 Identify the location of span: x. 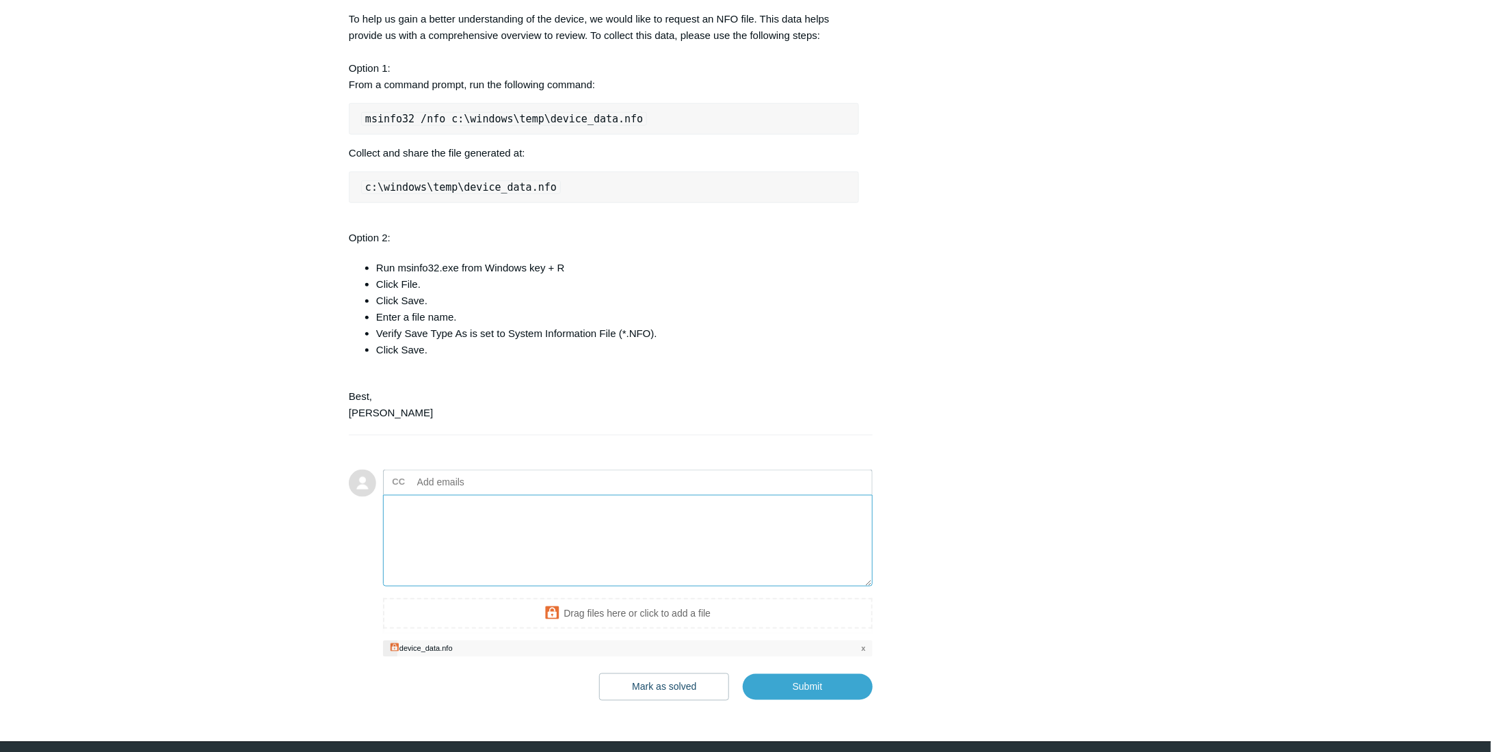
(863, 648).